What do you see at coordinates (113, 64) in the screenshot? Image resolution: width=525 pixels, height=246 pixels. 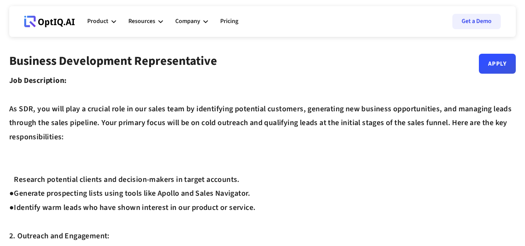 I see `div: Business Development Representative` at bounding box center [113, 64].